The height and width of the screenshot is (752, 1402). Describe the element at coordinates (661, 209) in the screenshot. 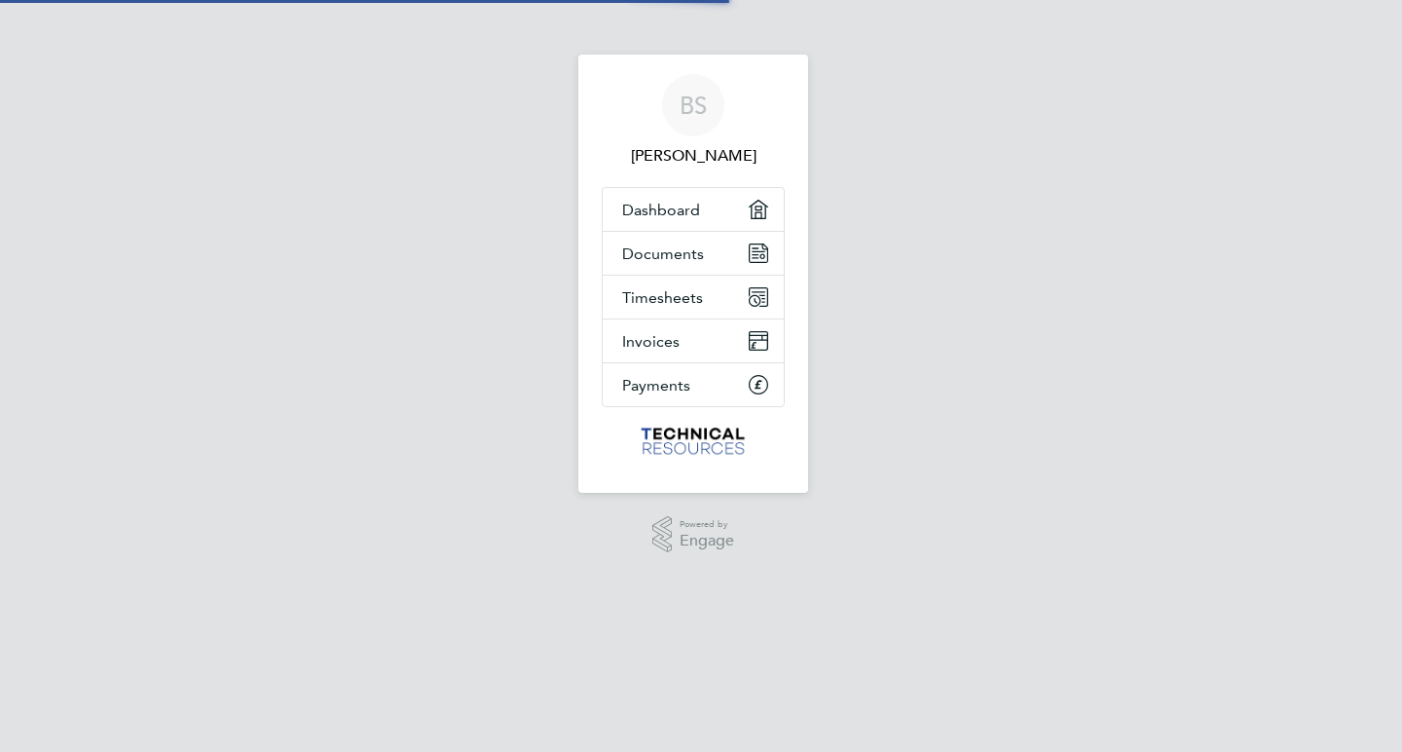

I see `span: Dashboard` at that location.